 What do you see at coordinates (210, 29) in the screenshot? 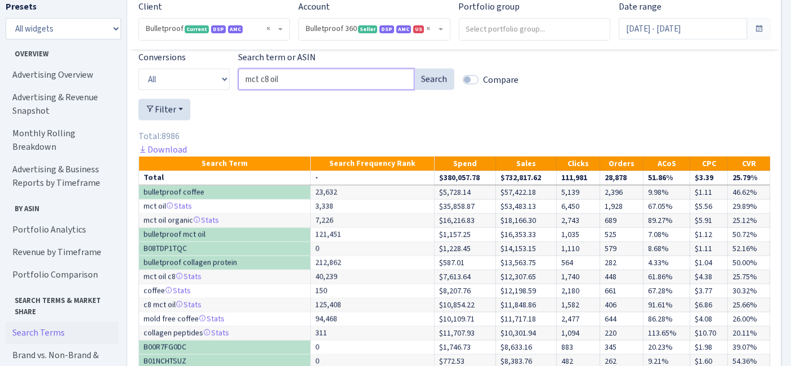
I see `span: Bulletproof <span class="badge badge-success">Current</span><span class="badge badge-primary">DSP...` at bounding box center [210, 29].